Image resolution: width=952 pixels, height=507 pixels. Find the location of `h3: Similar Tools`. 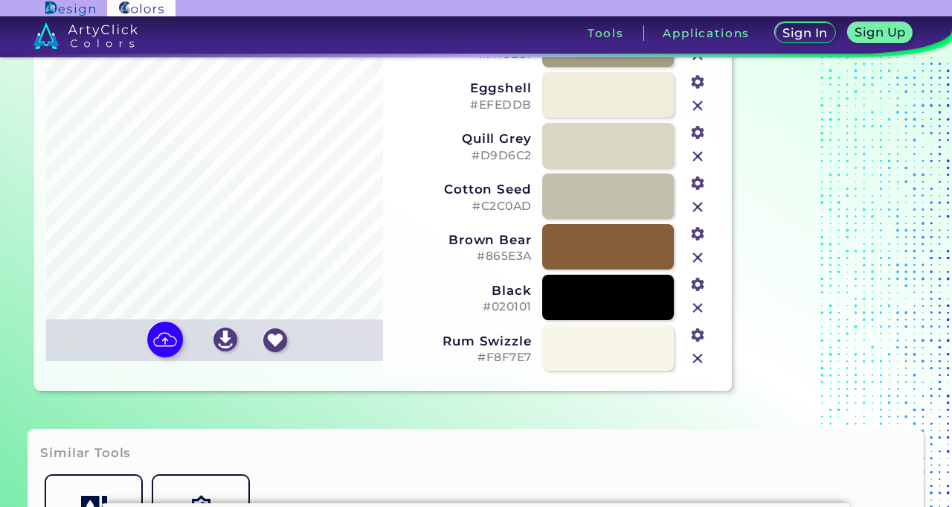

h3: Similar Tools is located at coordinates (86, 453).